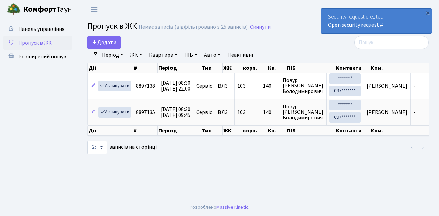  Describe the element at coordinates (260, 27) in the screenshot. I see `a: Скинути` at that location.